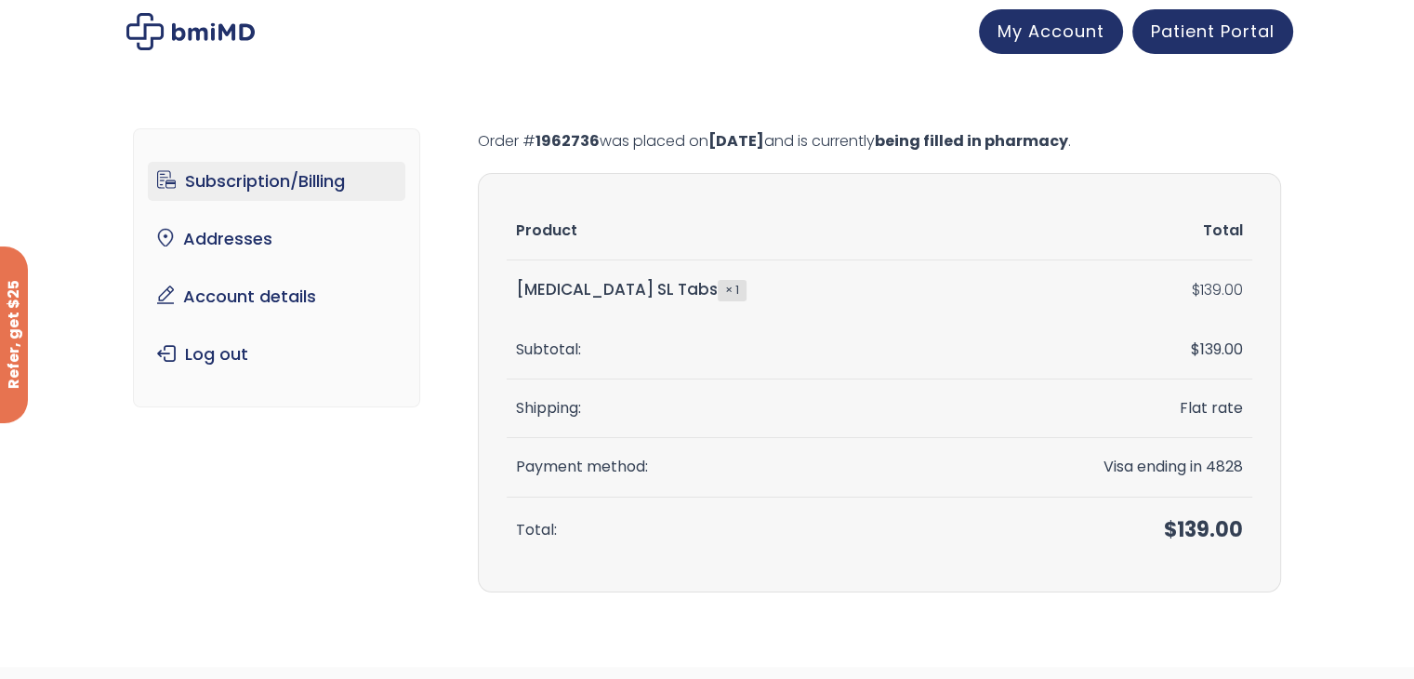 This screenshot has height=679, width=1414. Describe the element at coordinates (734, 530) in the screenshot. I see `th: Total:` at that location.